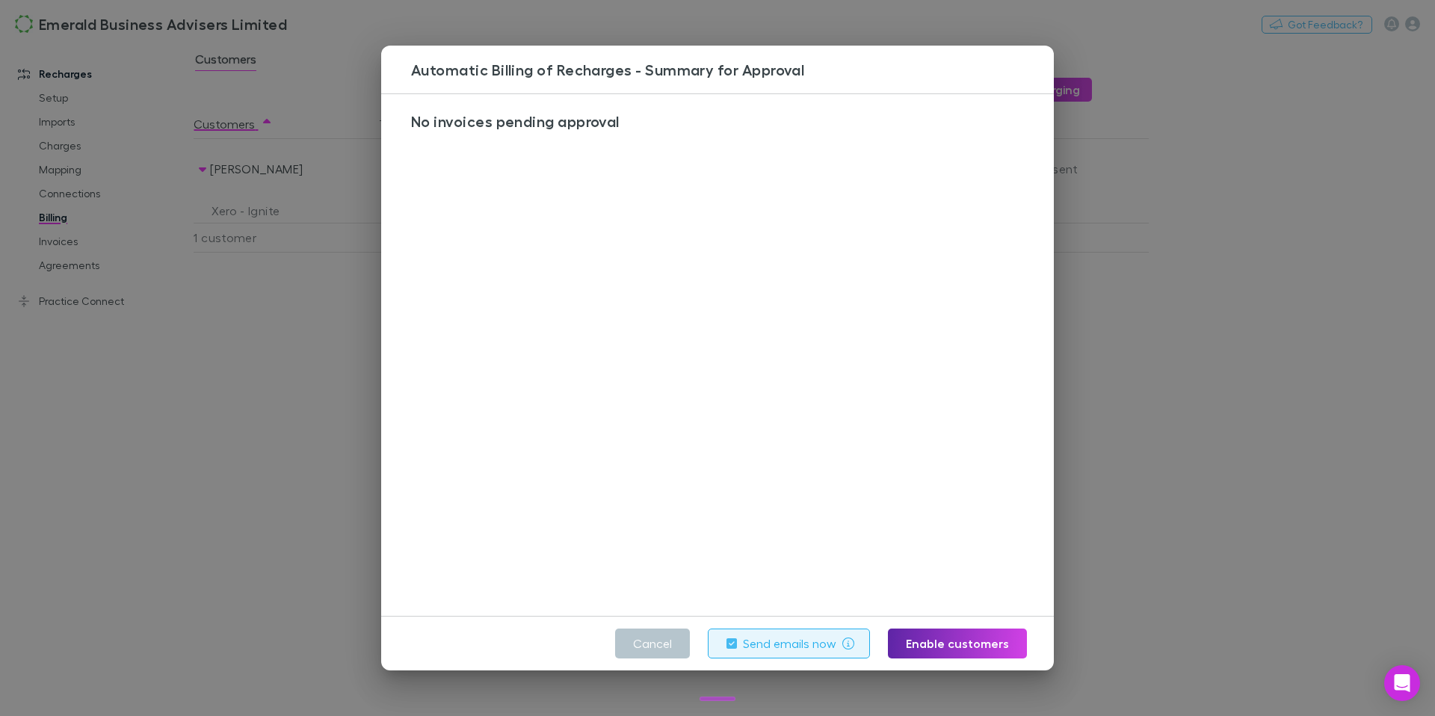 The image size is (1435, 716). I want to click on button: Cancel, so click(653, 644).